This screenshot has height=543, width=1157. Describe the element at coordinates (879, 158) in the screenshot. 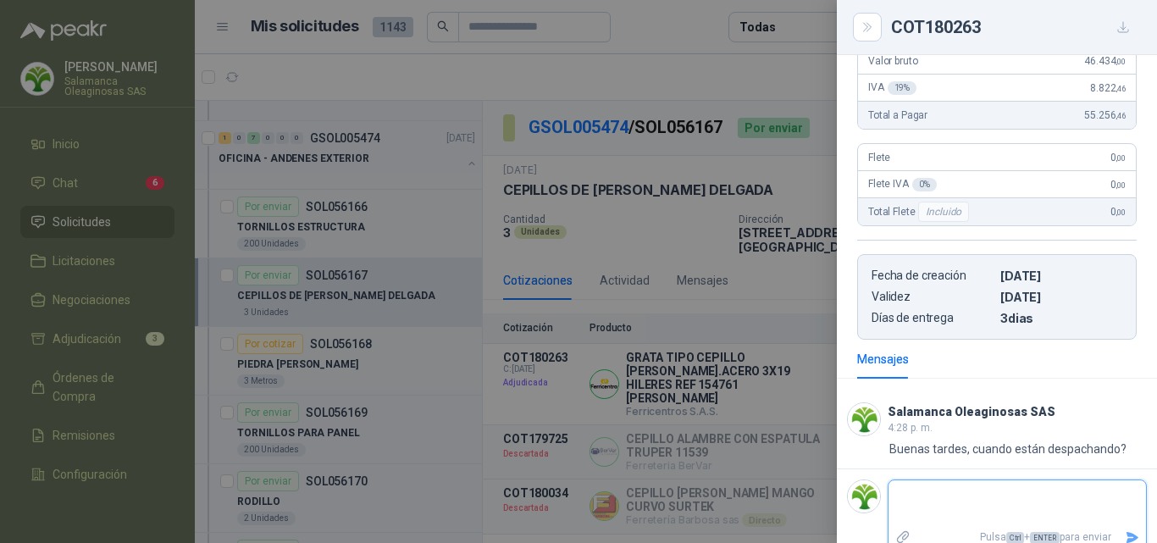

I see `span: Flete` at that location.